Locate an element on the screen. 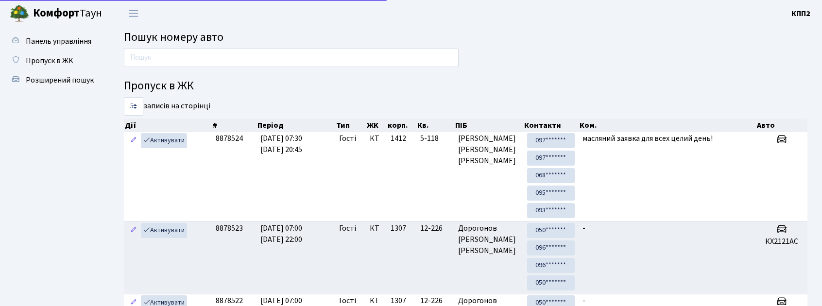 This screenshot has width=822, height=306. a: Розширений пошук is located at coordinates (53, 80).